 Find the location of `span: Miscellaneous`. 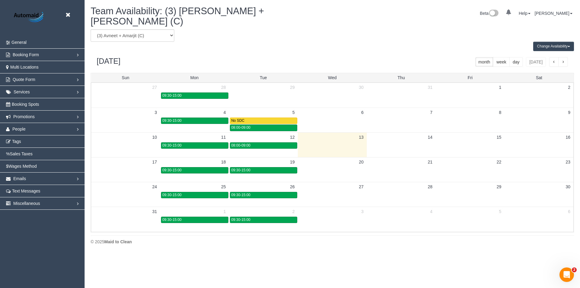

span: Miscellaneous is located at coordinates (27, 203).